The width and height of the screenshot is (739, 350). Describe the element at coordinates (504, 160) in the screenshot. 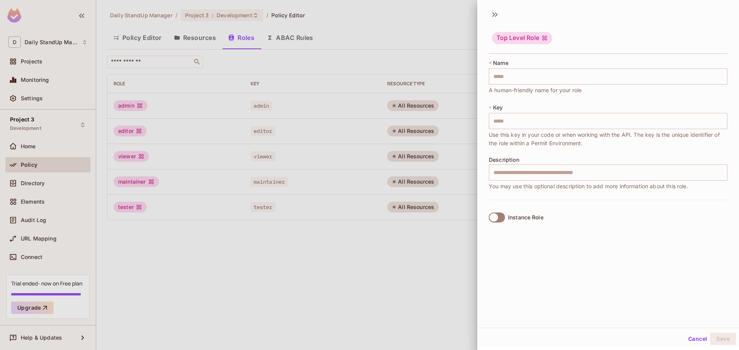

I see `span: Description` at that location.